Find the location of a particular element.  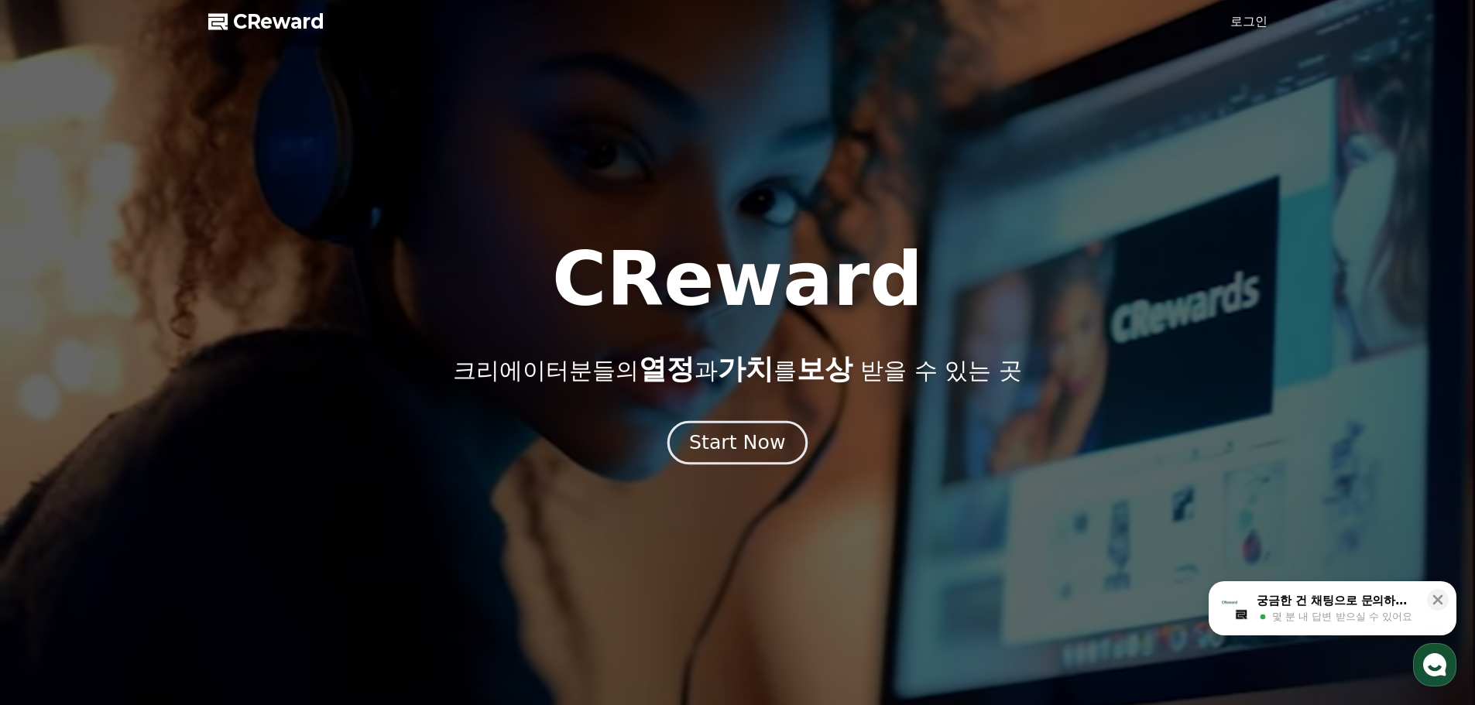

p: 크리에이터분들의 과 를 받을 수 있는 곳 is located at coordinates (737, 369).